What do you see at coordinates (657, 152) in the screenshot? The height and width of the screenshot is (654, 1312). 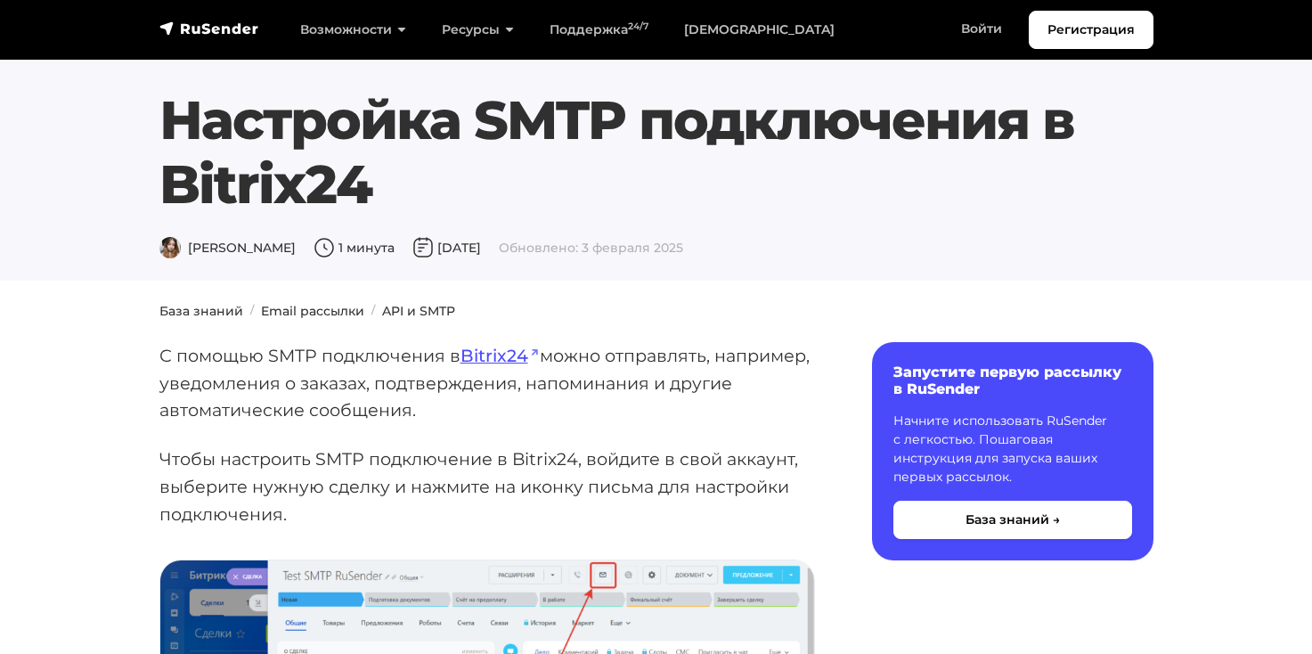 I see `h1: Настройка SMTP подключения в Bitrix24` at bounding box center [657, 152].